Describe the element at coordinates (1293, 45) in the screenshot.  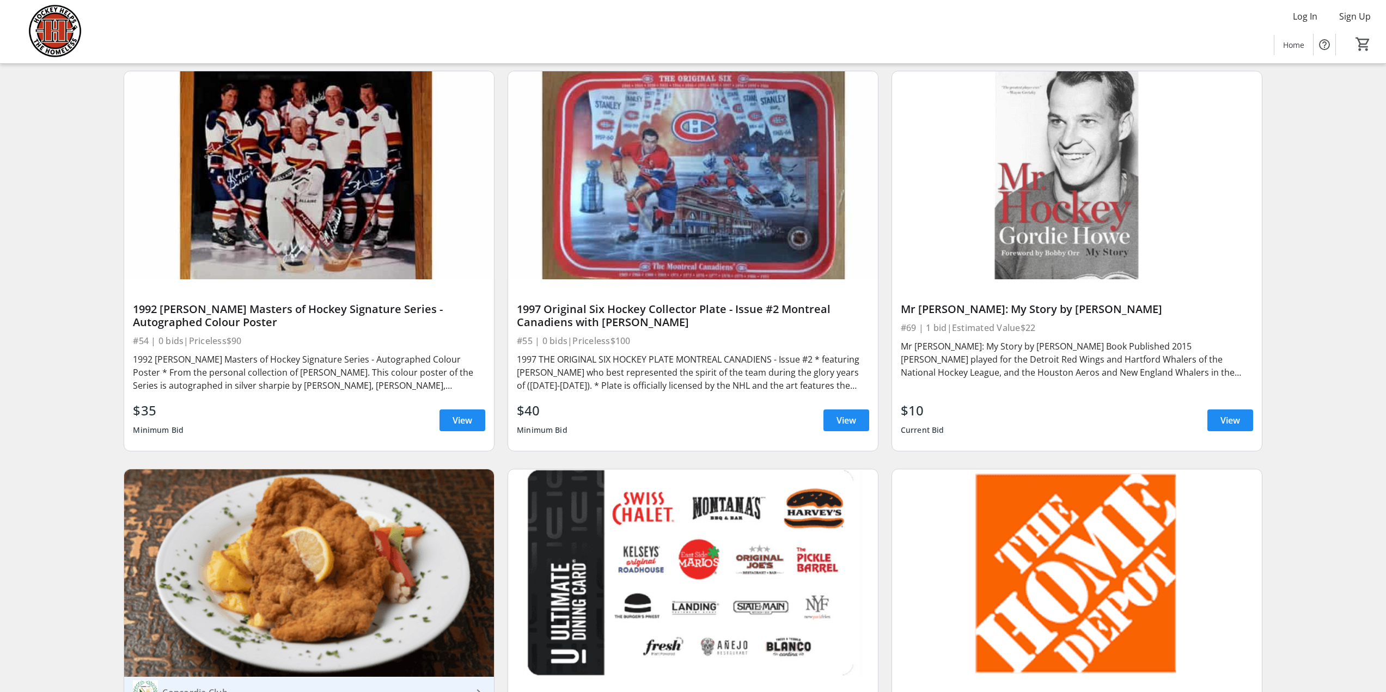
I see `a: Home` at that location.